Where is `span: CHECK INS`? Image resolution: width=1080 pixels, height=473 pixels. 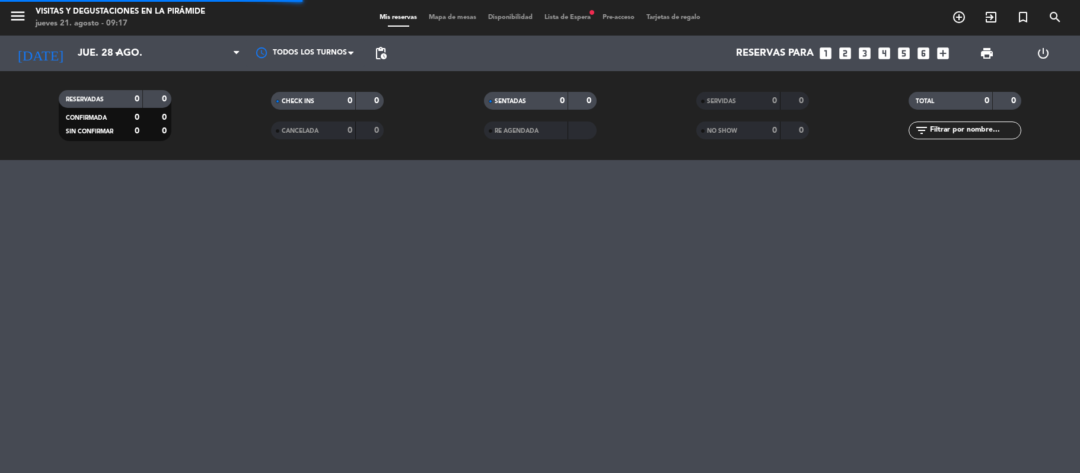 span: CHECK INS is located at coordinates (298, 101).